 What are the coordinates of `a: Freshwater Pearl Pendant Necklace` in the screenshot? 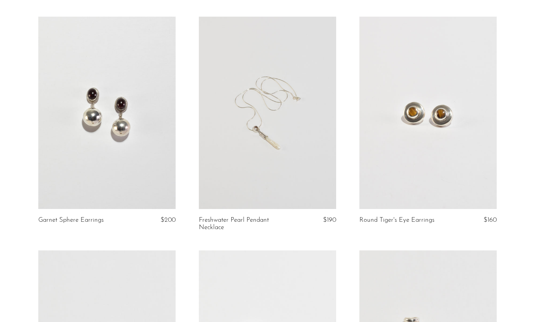 It's located at (245, 224).